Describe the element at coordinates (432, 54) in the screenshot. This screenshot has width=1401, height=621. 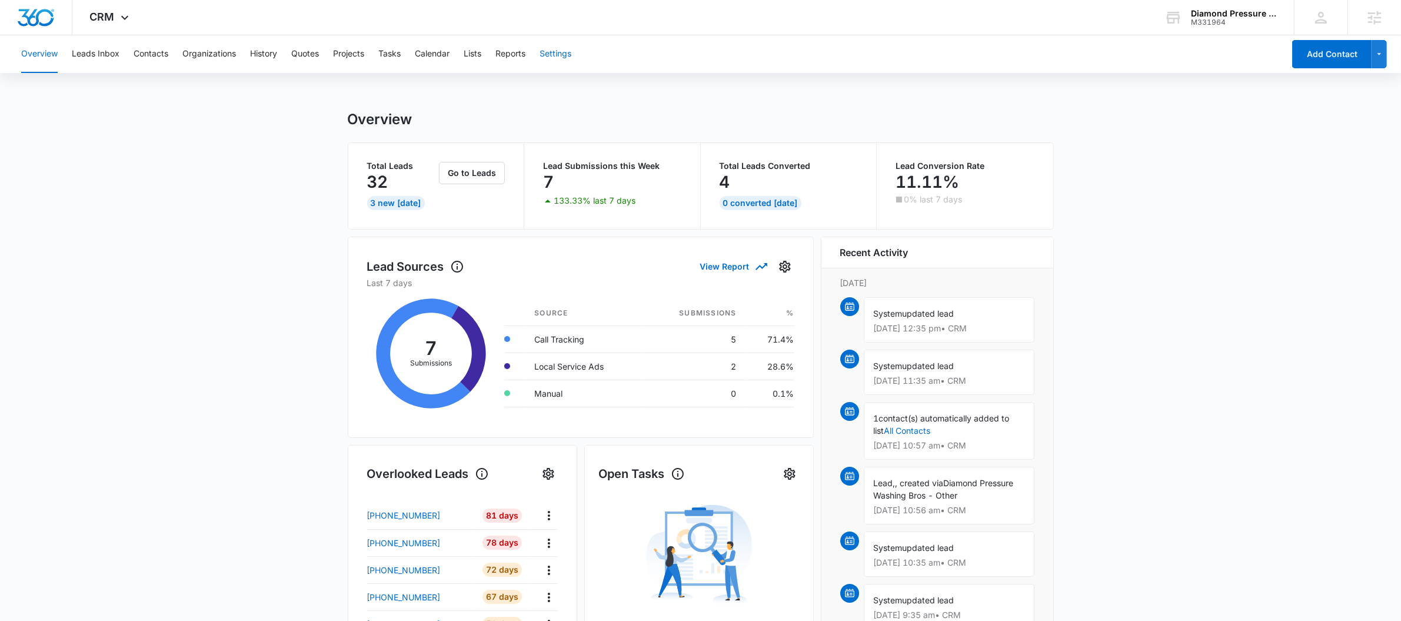
I see `button: Calendar` at that location.